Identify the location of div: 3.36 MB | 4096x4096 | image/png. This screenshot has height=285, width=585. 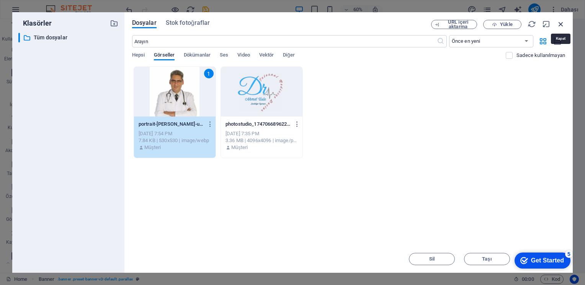
(261, 141).